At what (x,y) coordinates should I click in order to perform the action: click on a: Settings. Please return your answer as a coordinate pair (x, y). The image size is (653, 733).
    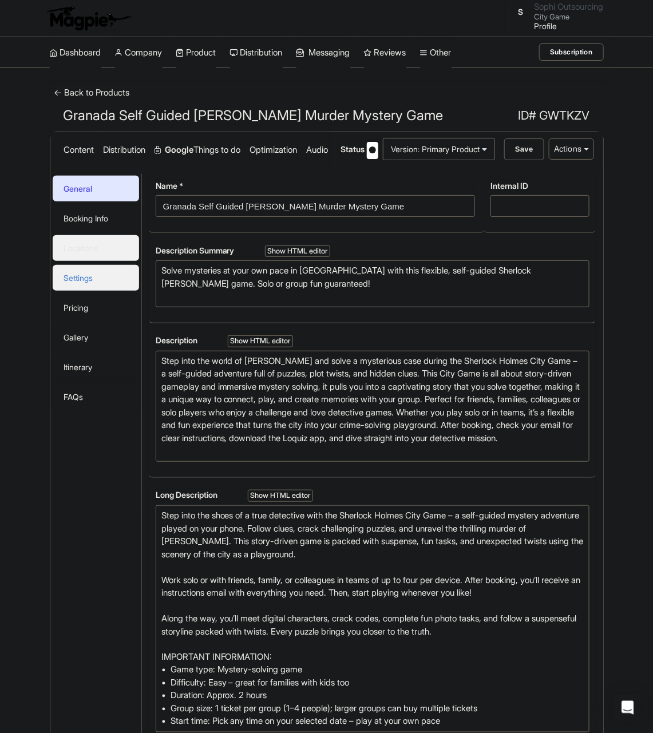
    Looking at the image, I should click on (96, 278).